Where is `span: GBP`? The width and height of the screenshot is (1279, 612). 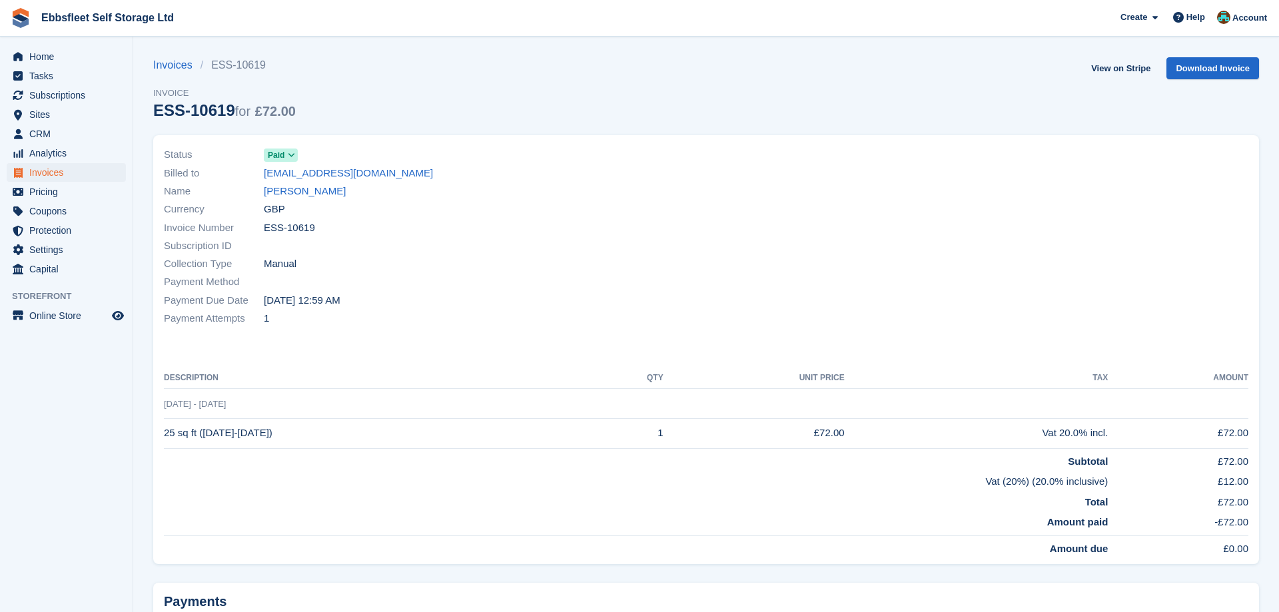
span: GBP is located at coordinates (274, 209).